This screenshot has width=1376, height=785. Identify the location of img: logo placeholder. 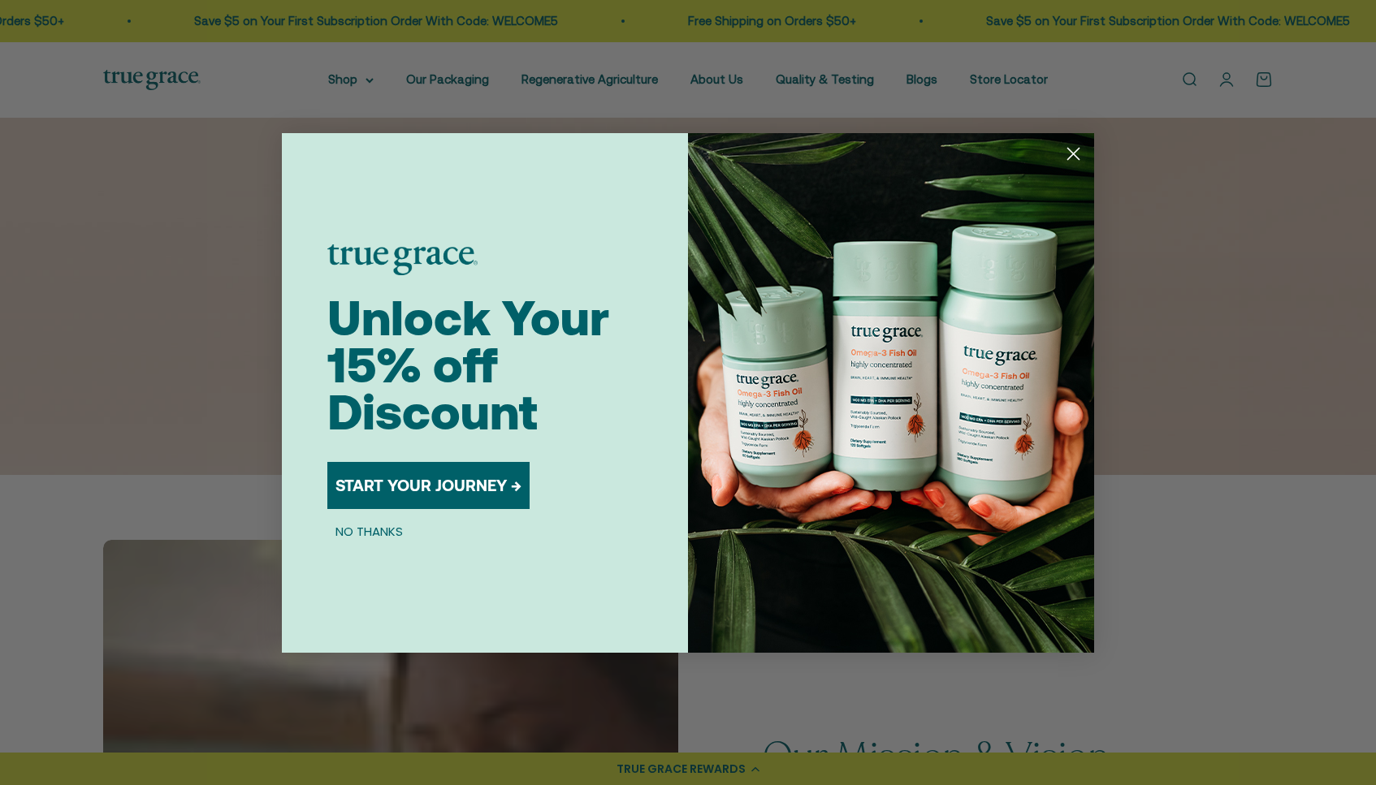
(402, 260).